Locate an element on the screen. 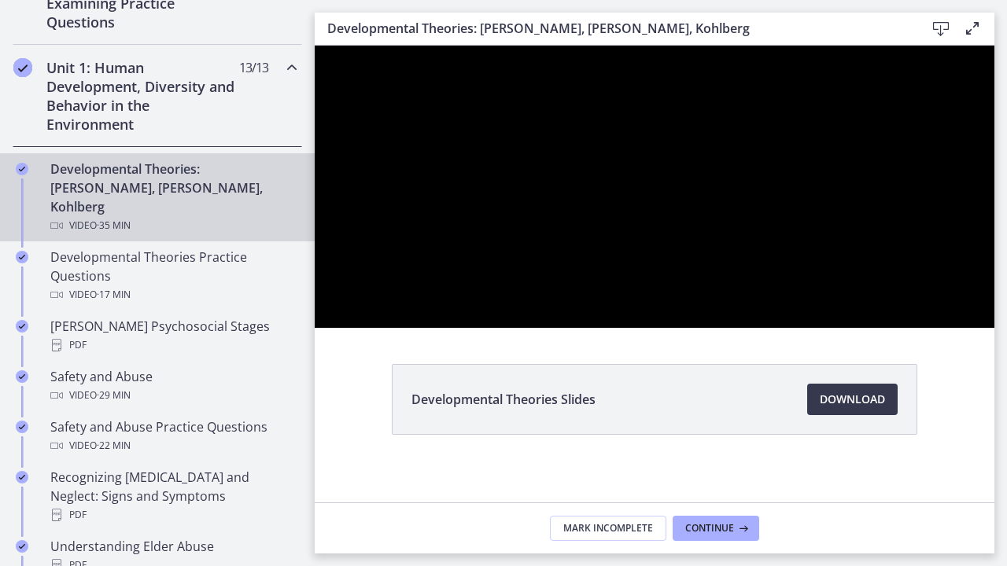  span: · 35 min is located at coordinates (113, 226).